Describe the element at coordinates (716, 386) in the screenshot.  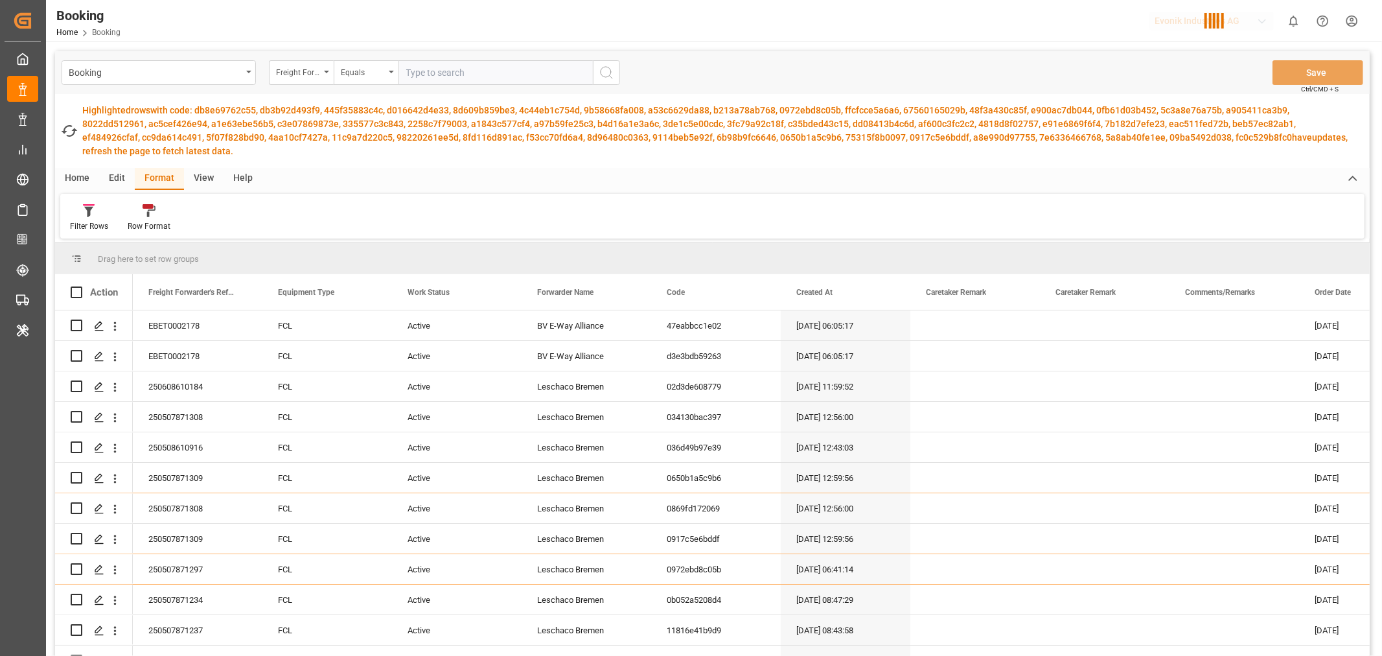
I see `div: 02d3de608779` at that location.